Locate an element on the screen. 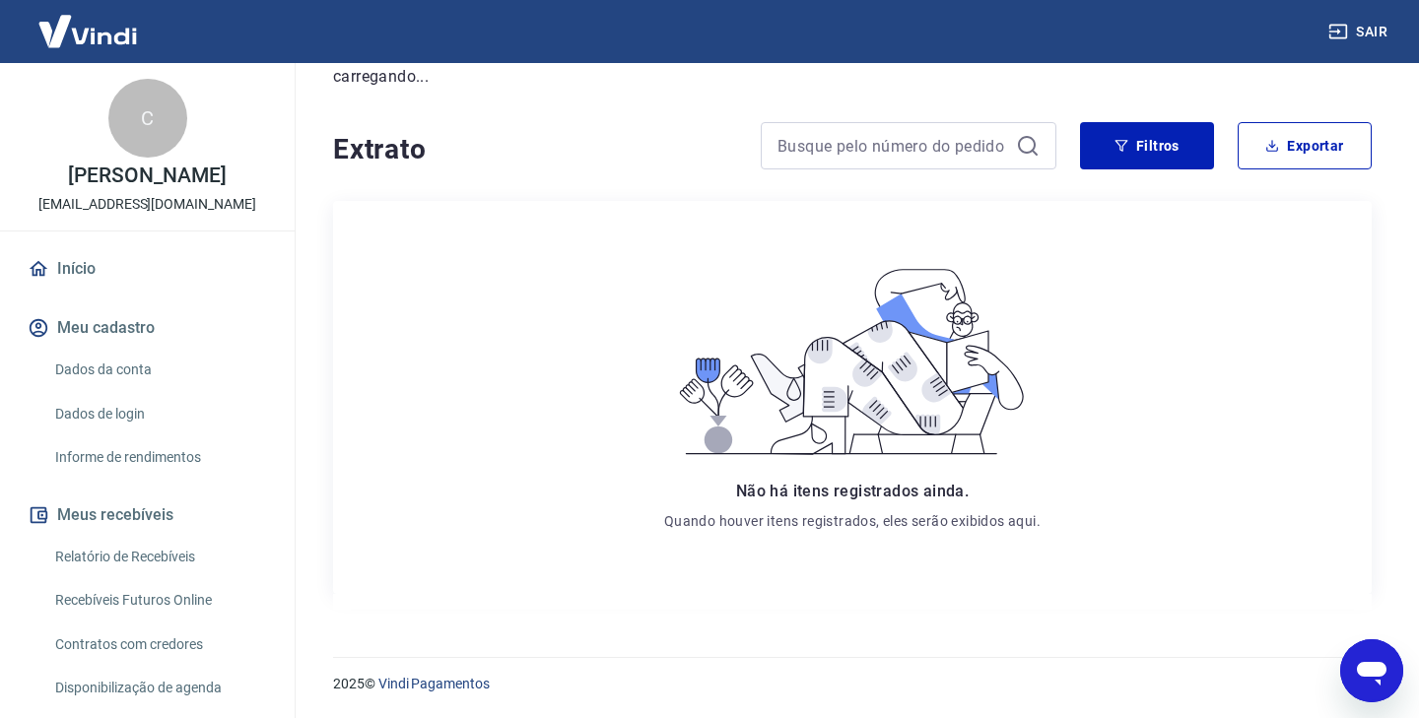 The image size is (1419, 718). h4: Extrato is located at coordinates (535, 150).